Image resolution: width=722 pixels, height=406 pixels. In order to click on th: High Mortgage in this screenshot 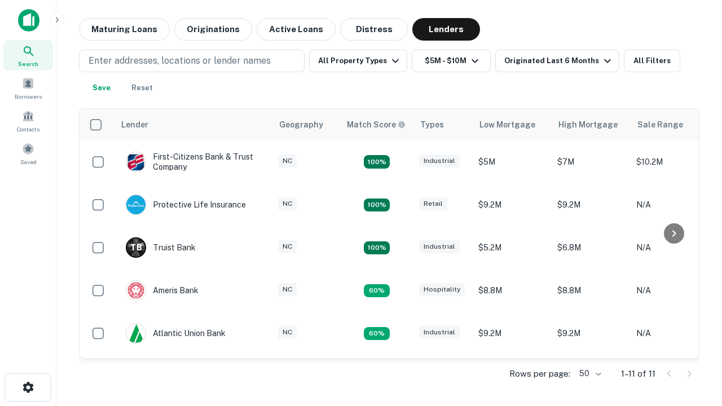, I will do `click(591, 125)`.